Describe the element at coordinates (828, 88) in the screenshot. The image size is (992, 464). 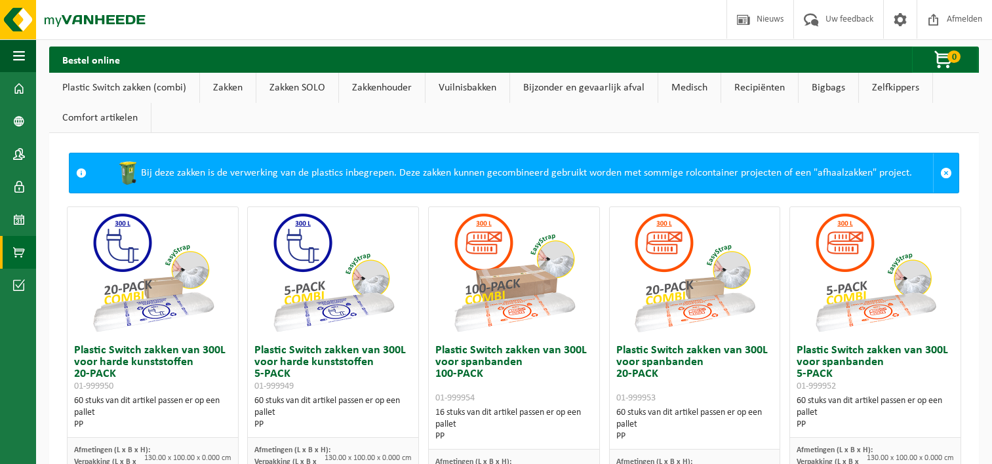
I see `a: Bigbags` at that location.